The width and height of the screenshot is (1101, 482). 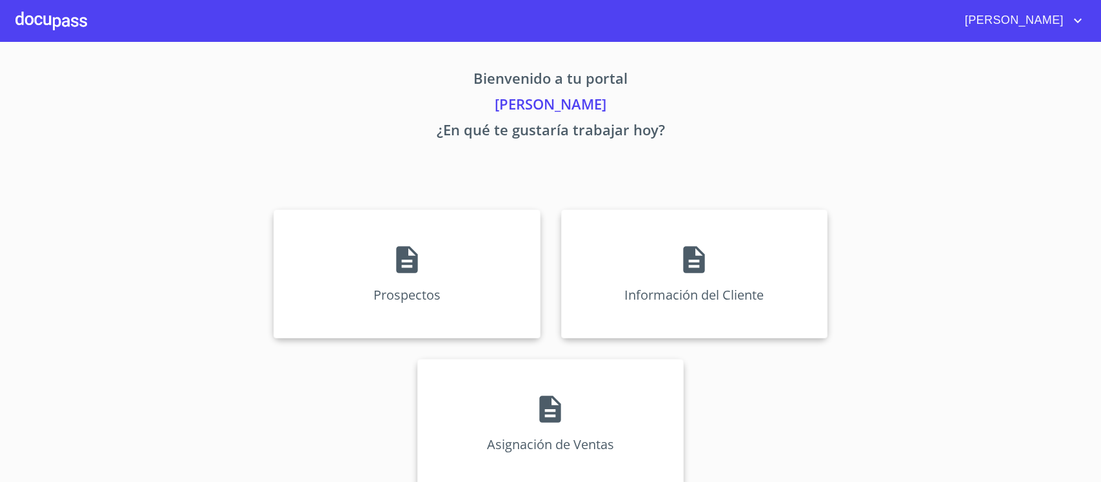 What do you see at coordinates (694, 295) in the screenshot?
I see `p: Información del Cliente` at bounding box center [694, 295].